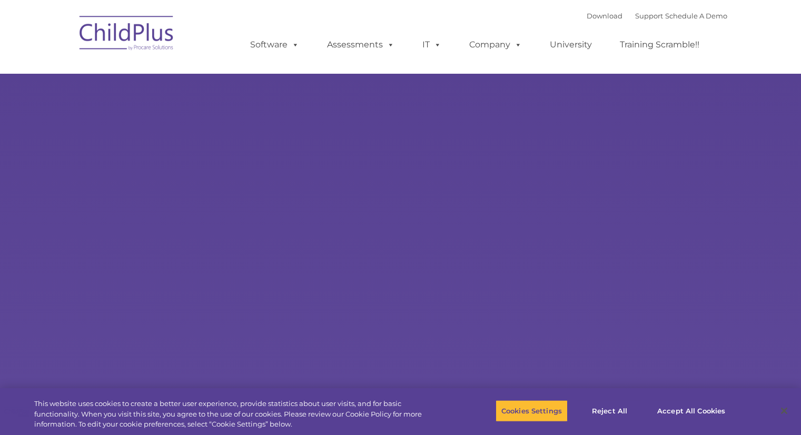 This screenshot has width=801, height=435. What do you see at coordinates (238, 414) in the screenshot?
I see `div: This website uses cookies to create a better user experience, provide statistics about user visit...` at bounding box center [238, 414].